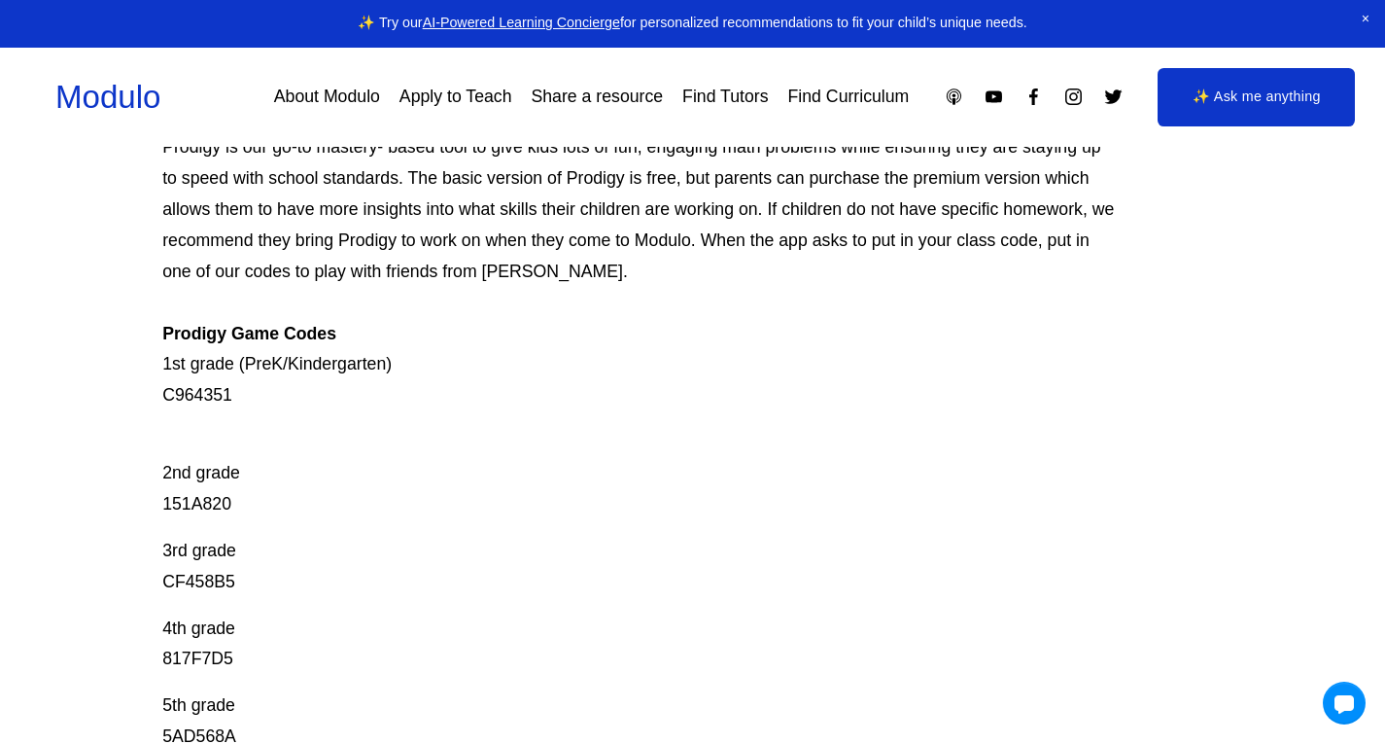 The image size is (1385, 744). Describe the element at coordinates (639, 645) in the screenshot. I see `p: 4th grade 817F7D5` at that location.